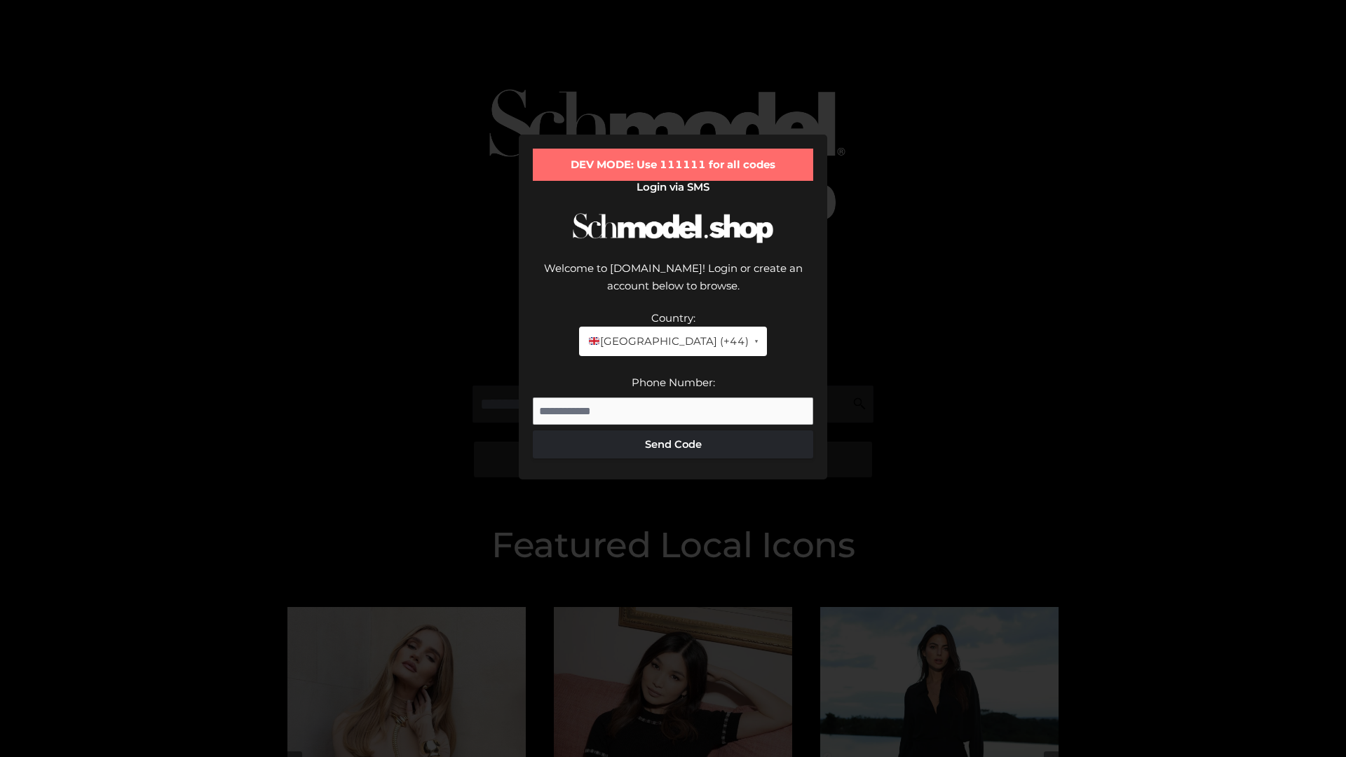 The image size is (1346, 757). Describe the element at coordinates (673, 444) in the screenshot. I see `button: Send Code` at that location.